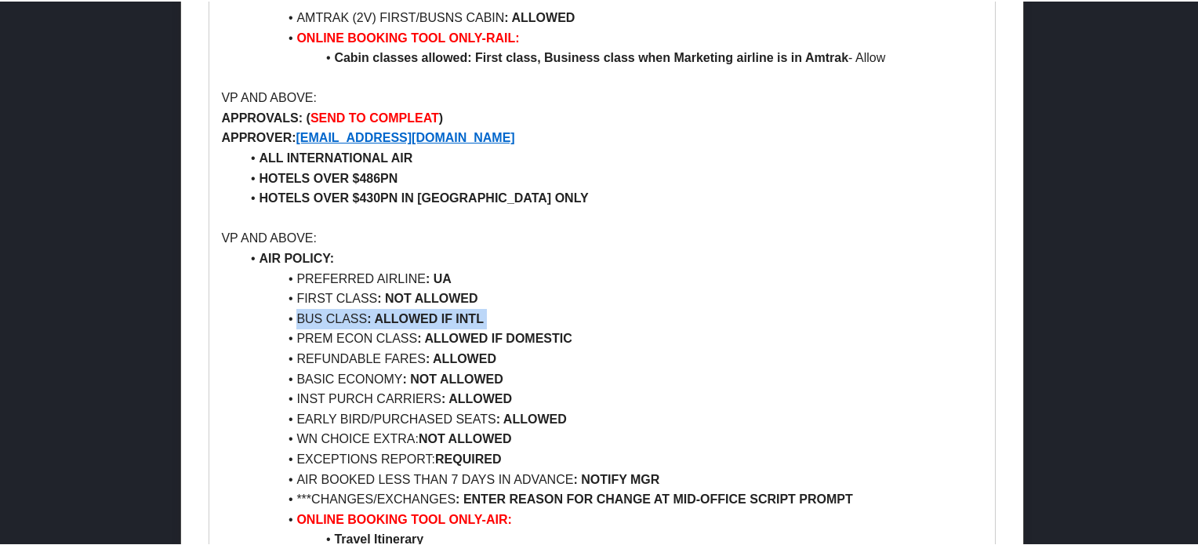  Describe the element at coordinates (611, 56) in the screenshot. I see `li: - Allow` at that location.